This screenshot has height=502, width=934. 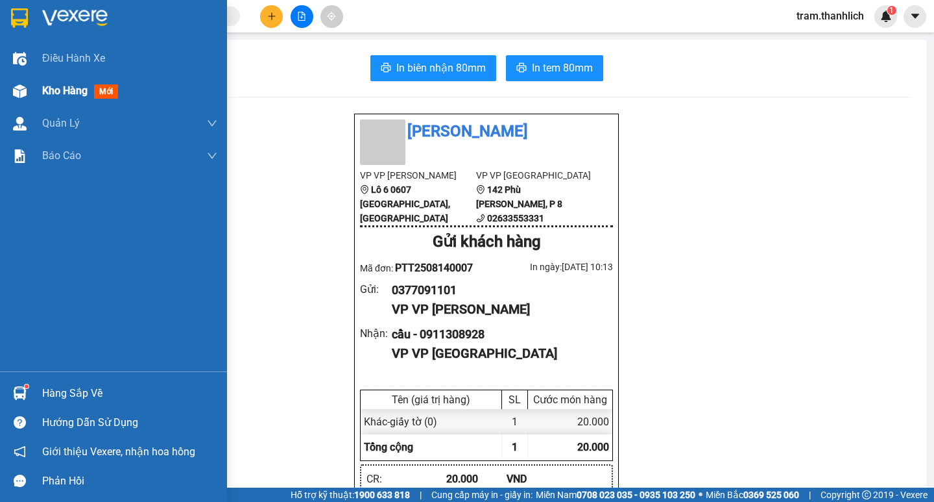 What do you see at coordinates (119, 451) in the screenshot?
I see `span: Giới thiệu Vexere, nhận hoa hồng` at bounding box center [119, 451].